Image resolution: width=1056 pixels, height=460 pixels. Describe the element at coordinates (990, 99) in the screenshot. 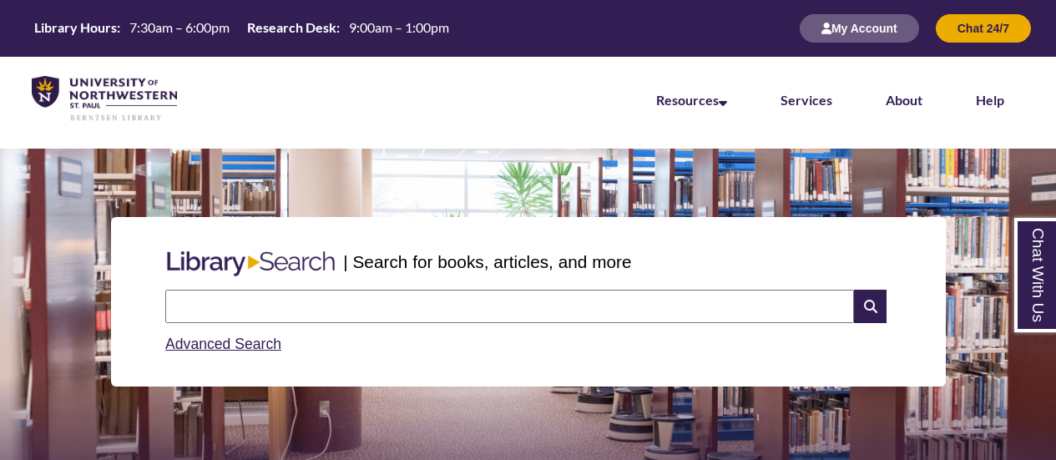

I see `a: Help` at that location.